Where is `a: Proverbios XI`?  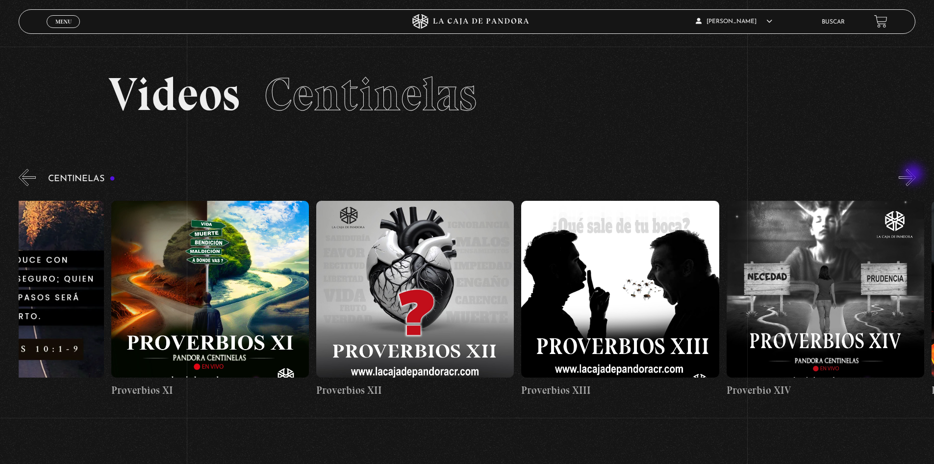
a: Proverbios XI is located at coordinates (210, 299).